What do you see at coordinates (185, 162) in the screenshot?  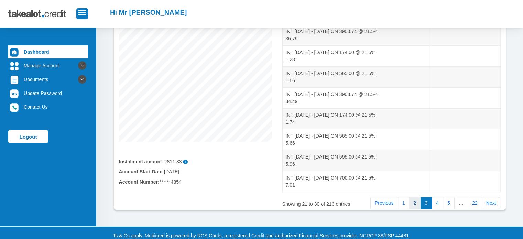 I see `span: i` at bounding box center [185, 162].